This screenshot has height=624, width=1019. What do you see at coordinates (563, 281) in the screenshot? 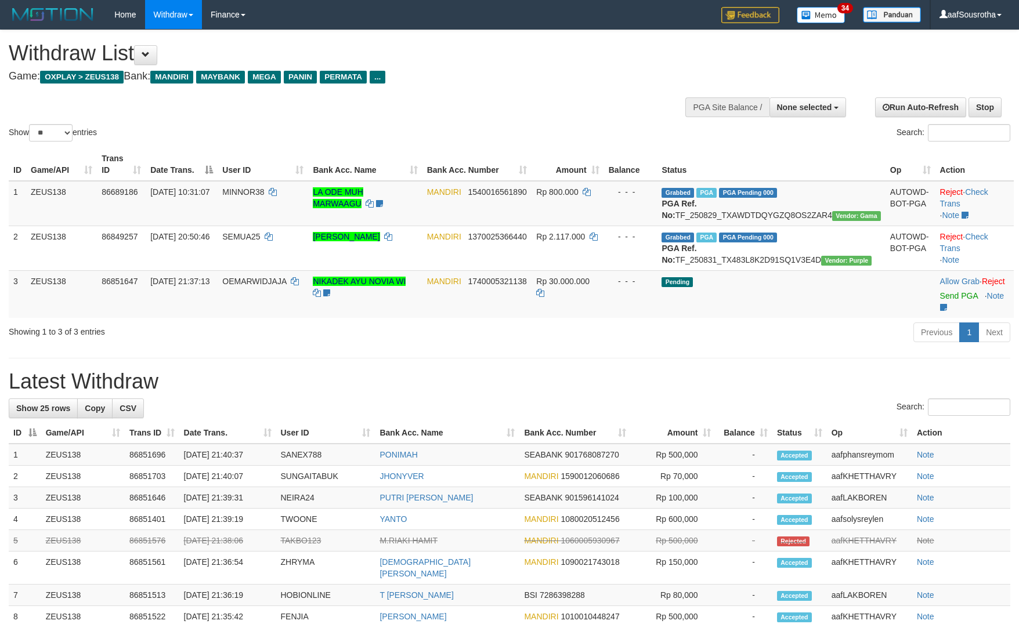
I see `span: Rp 30.000.000` at bounding box center [563, 281].